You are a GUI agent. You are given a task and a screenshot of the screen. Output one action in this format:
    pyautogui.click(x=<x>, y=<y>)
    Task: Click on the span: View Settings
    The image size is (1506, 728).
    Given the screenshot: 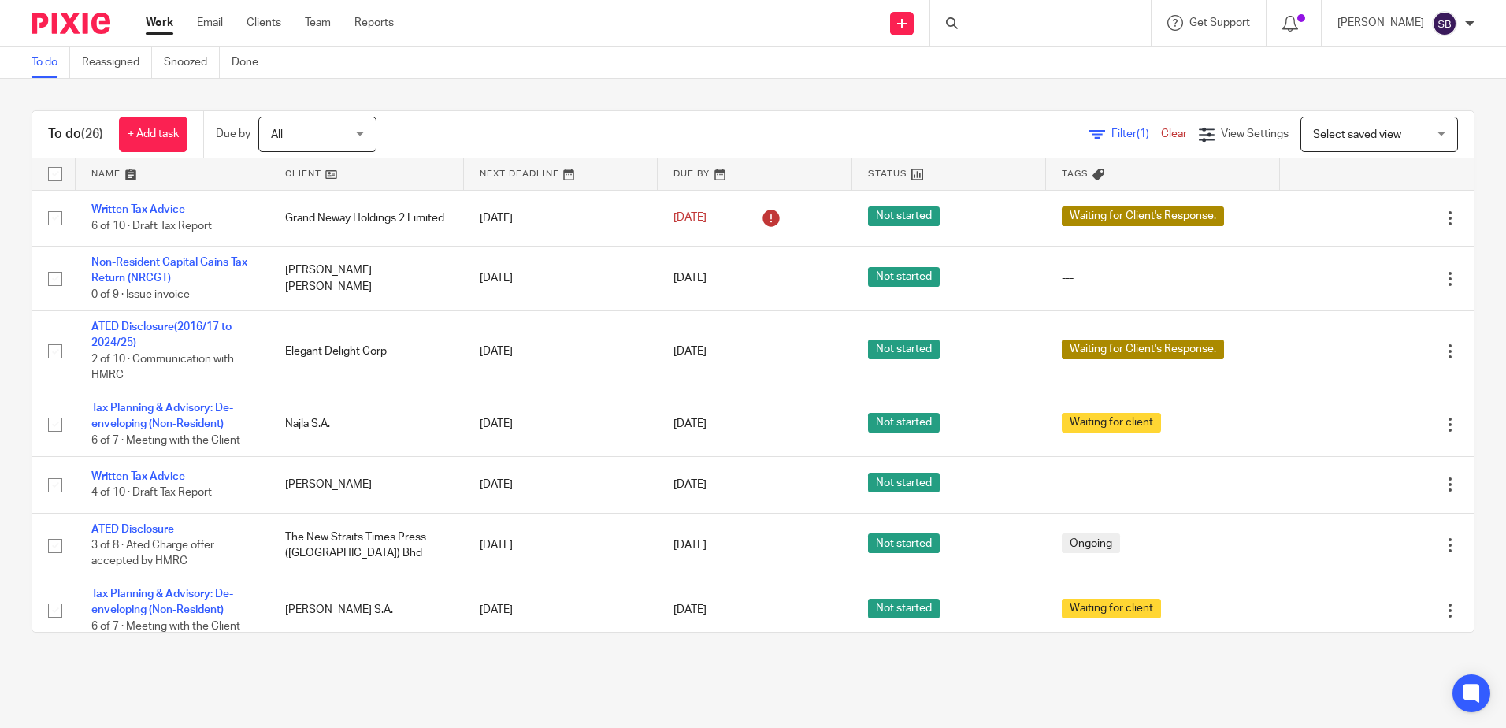 What is the action you would take?
    pyautogui.click(x=1255, y=134)
    